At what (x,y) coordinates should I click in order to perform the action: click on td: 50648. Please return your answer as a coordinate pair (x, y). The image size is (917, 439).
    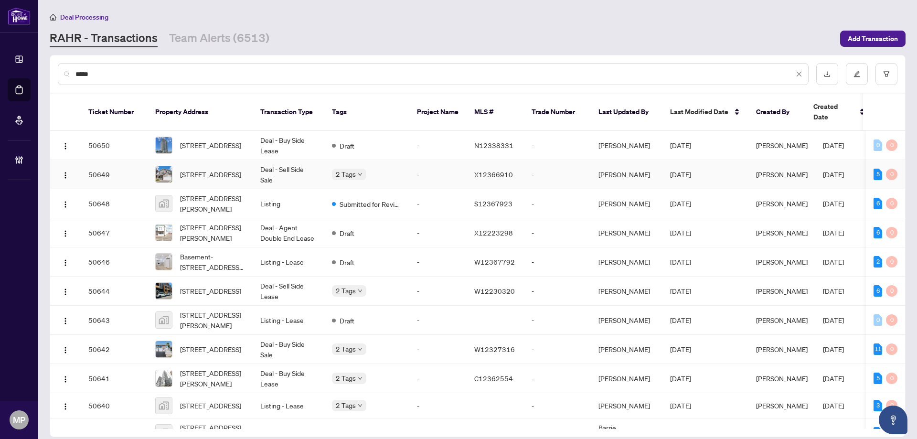
    Looking at the image, I should click on (114, 203).